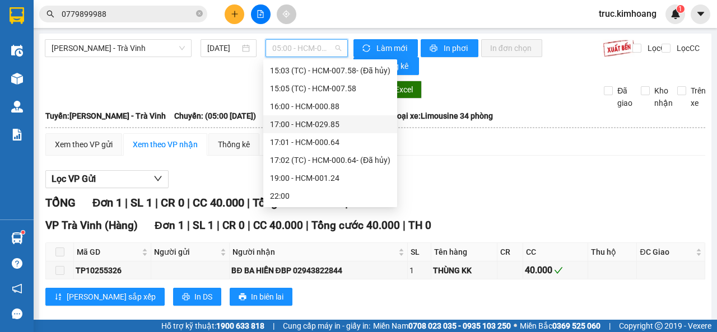  What do you see at coordinates (560, 326) in the screenshot?
I see `span: Miền Bắc` at bounding box center [560, 326].